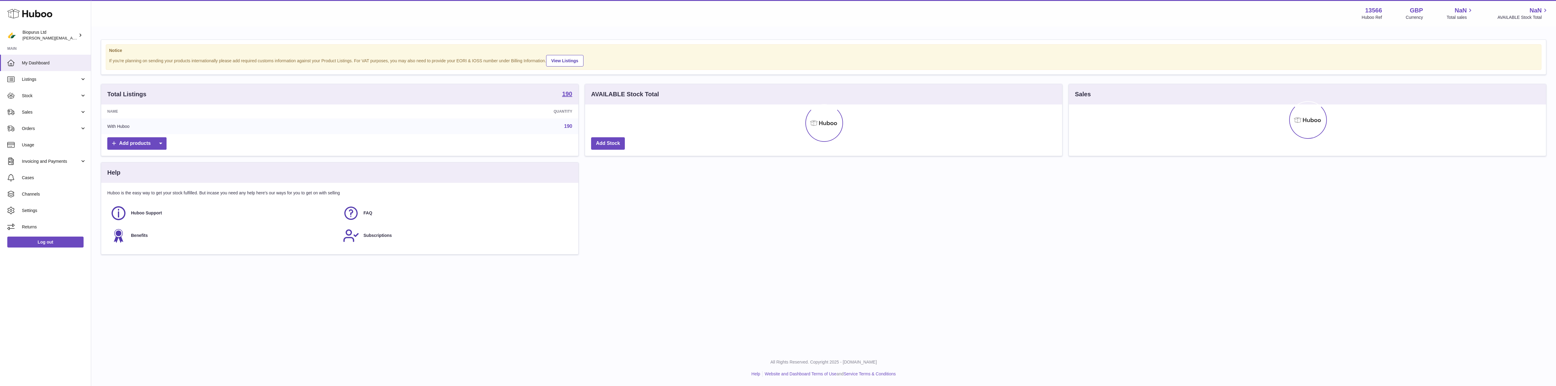 The width and height of the screenshot is (1556, 386). What do you see at coordinates (12, 35) in the screenshot?
I see `img: peter@biopurus.co.uk` at bounding box center [12, 35].